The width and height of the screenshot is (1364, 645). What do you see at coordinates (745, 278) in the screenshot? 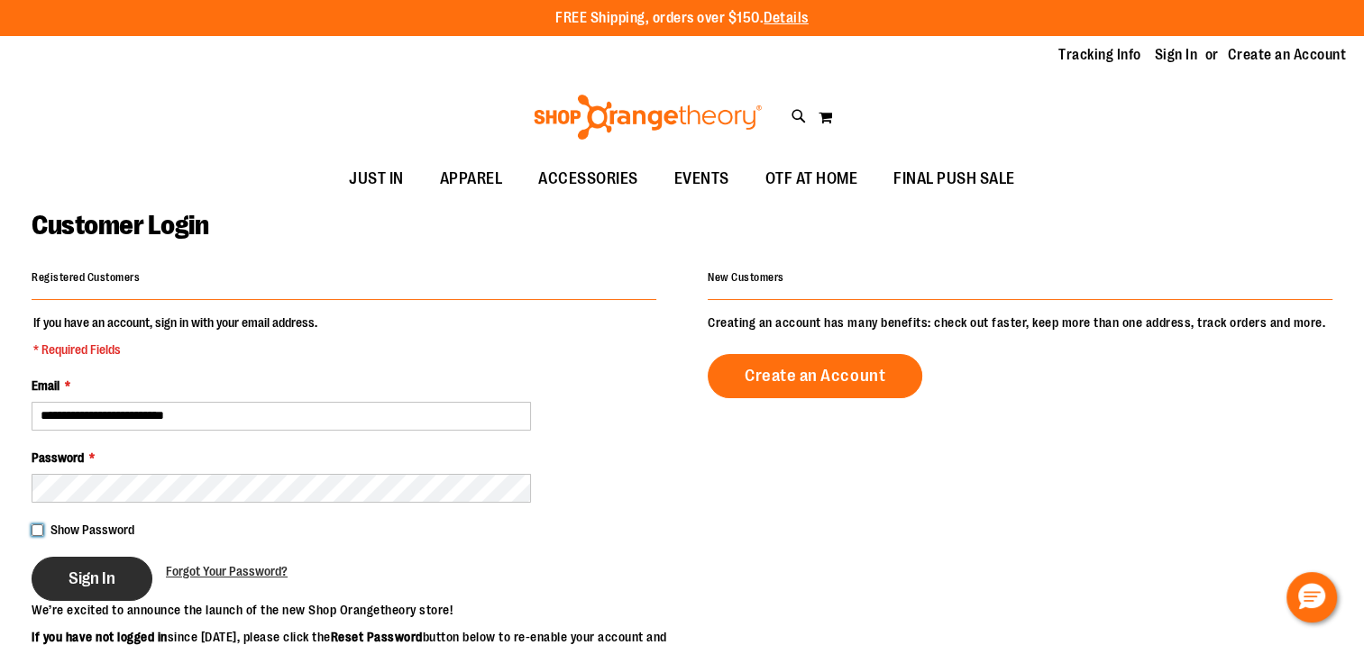
I see `strong: New Customers` at bounding box center [745, 278].